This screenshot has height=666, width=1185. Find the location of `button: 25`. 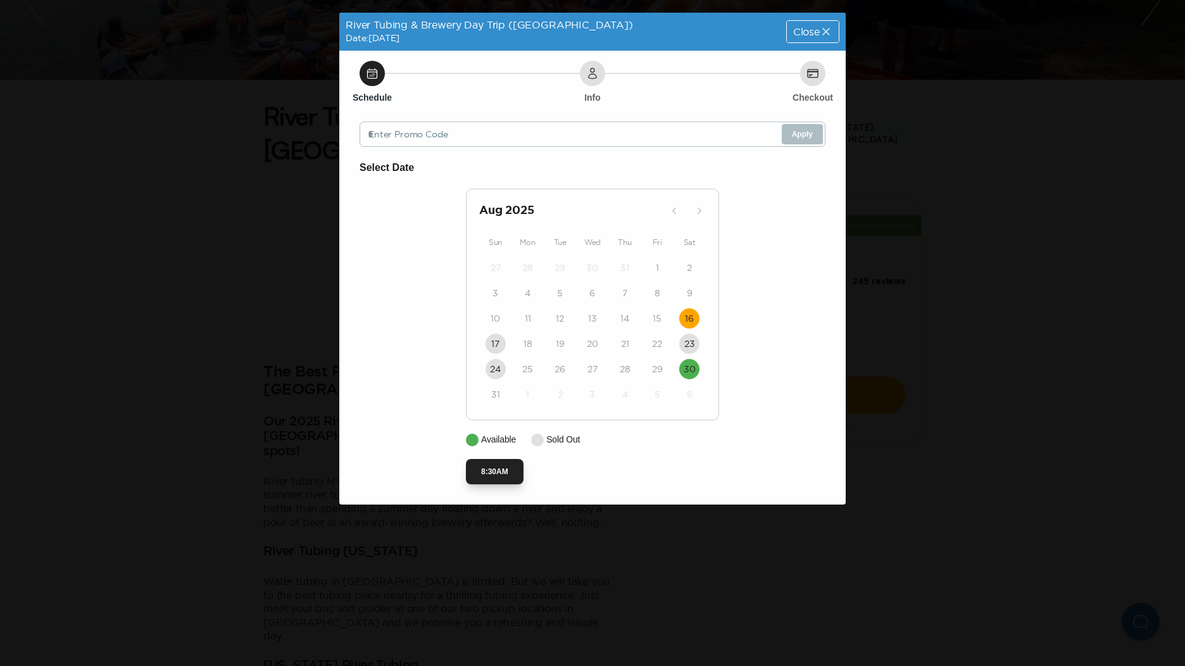

button: 25 is located at coordinates (528, 369).